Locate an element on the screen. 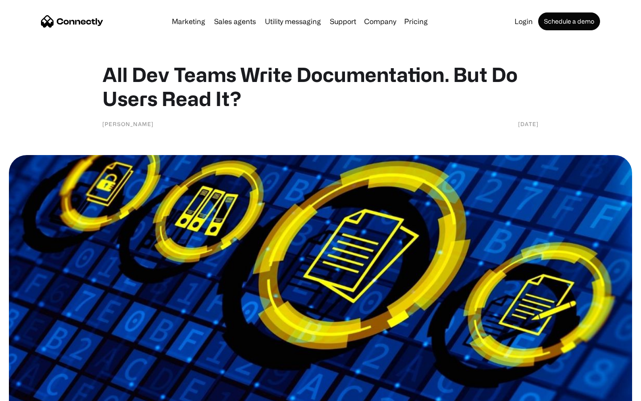 The image size is (641, 401). ul: Language list is located at coordinates (36, 391).